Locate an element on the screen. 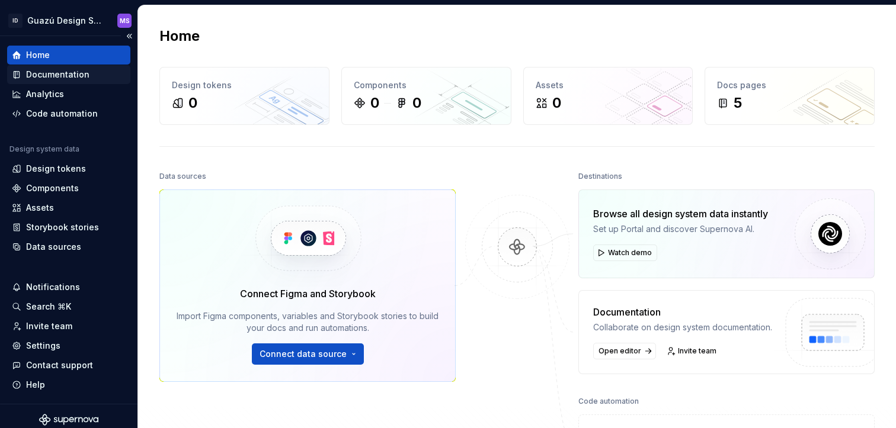 This screenshot has width=896, height=428. div: Storybook stories is located at coordinates (62, 227).